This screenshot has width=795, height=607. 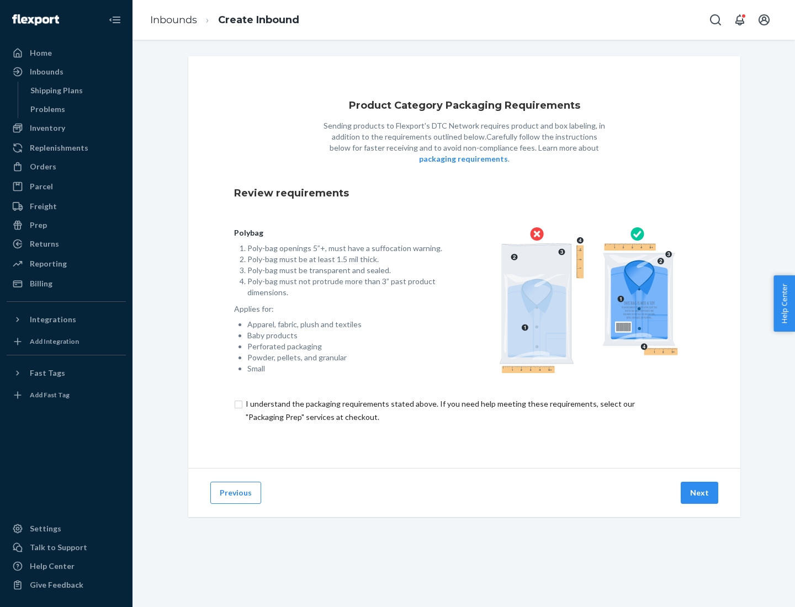 What do you see at coordinates (340, 309) in the screenshot?
I see `p: Applies for:` at bounding box center [340, 309].